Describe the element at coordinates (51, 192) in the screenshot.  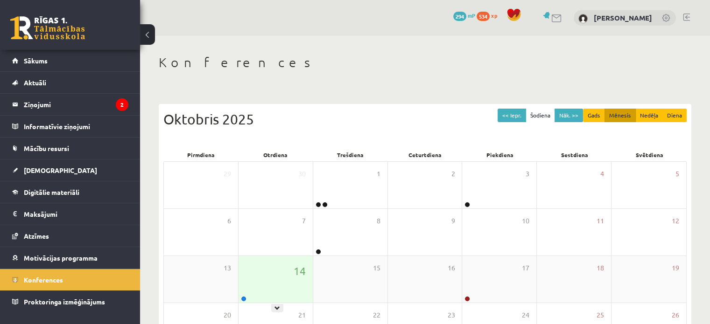
I see `span: Digitālie materiāli` at that location.